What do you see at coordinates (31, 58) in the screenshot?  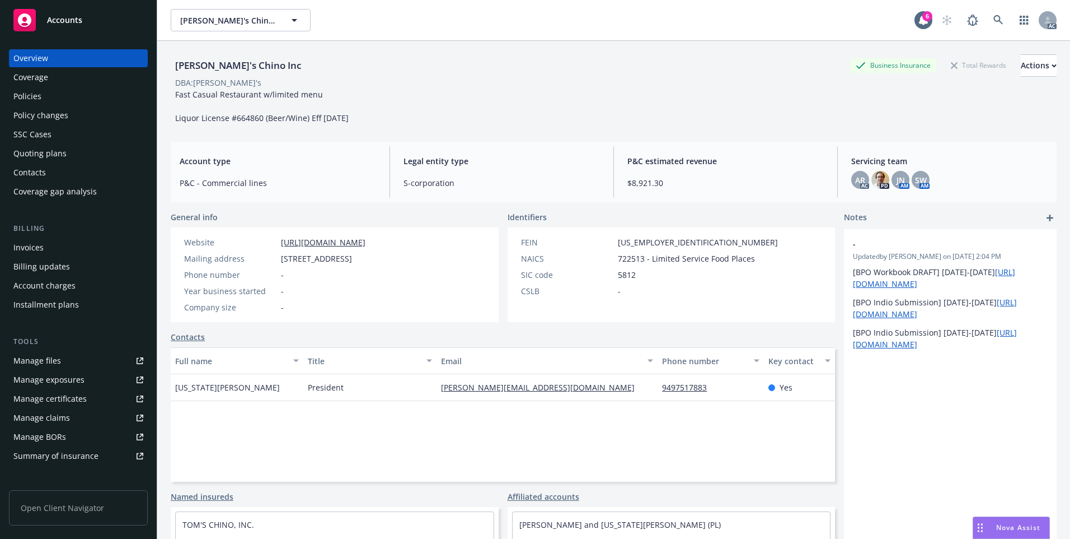 I see `div: Overview` at bounding box center [31, 58].